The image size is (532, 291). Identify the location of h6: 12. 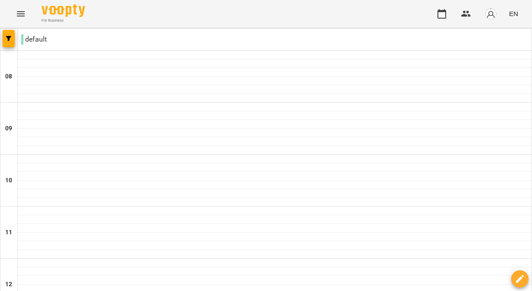
(9, 285).